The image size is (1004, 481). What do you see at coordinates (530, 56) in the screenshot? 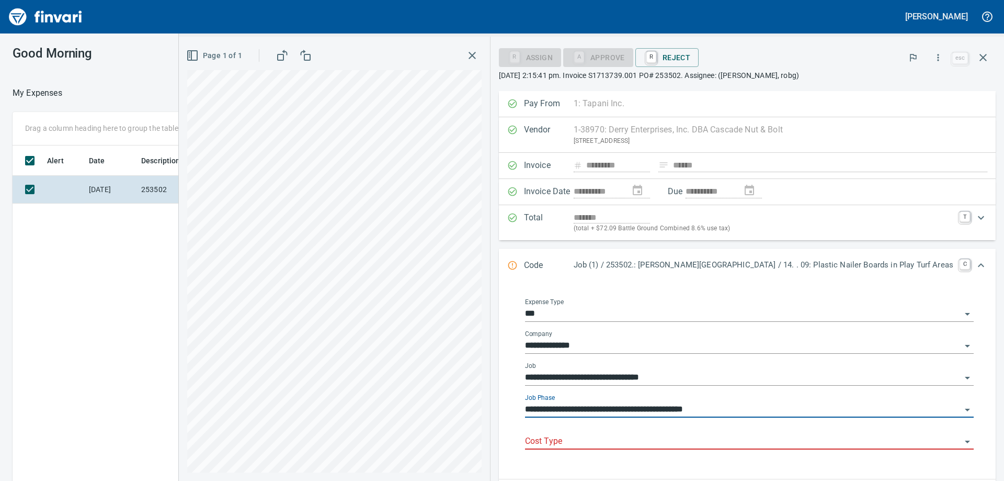
I see `div: Assign` at bounding box center [530, 56].